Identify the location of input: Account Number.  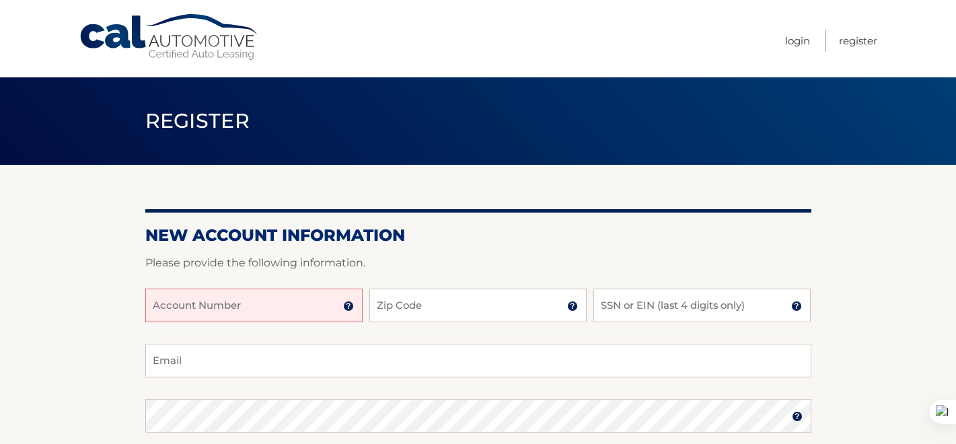
(254, 306).